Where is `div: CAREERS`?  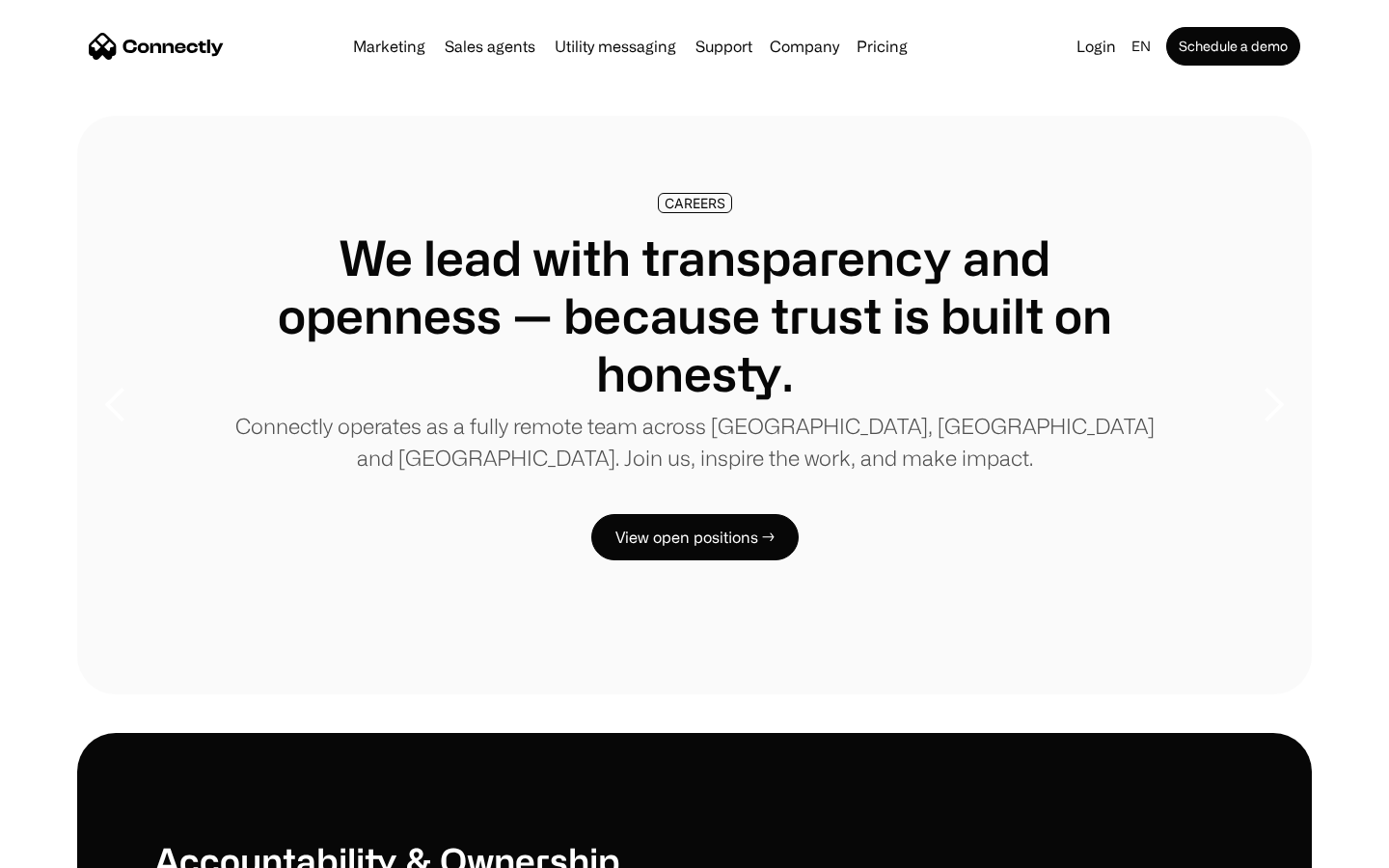 div: CAREERS is located at coordinates (694, 203).